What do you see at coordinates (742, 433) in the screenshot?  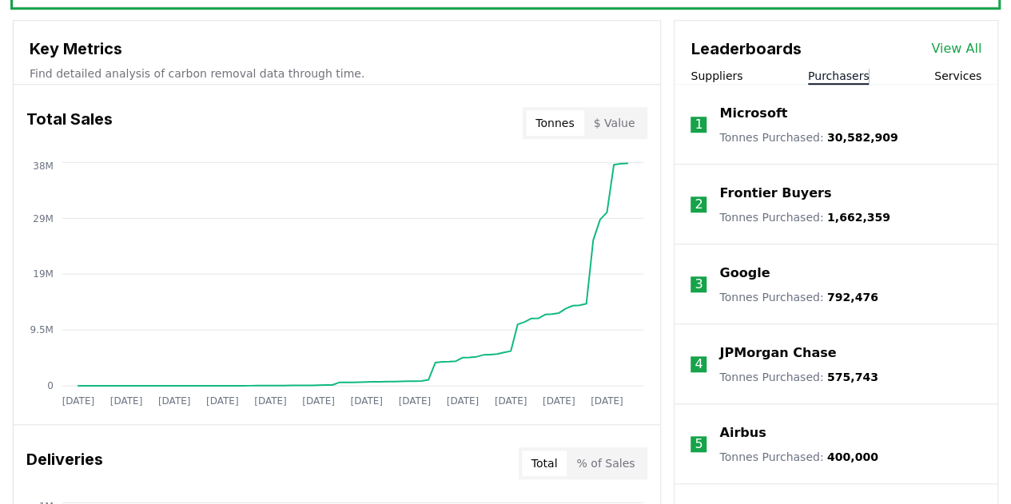 I see `a: Airbus` at bounding box center [742, 433].